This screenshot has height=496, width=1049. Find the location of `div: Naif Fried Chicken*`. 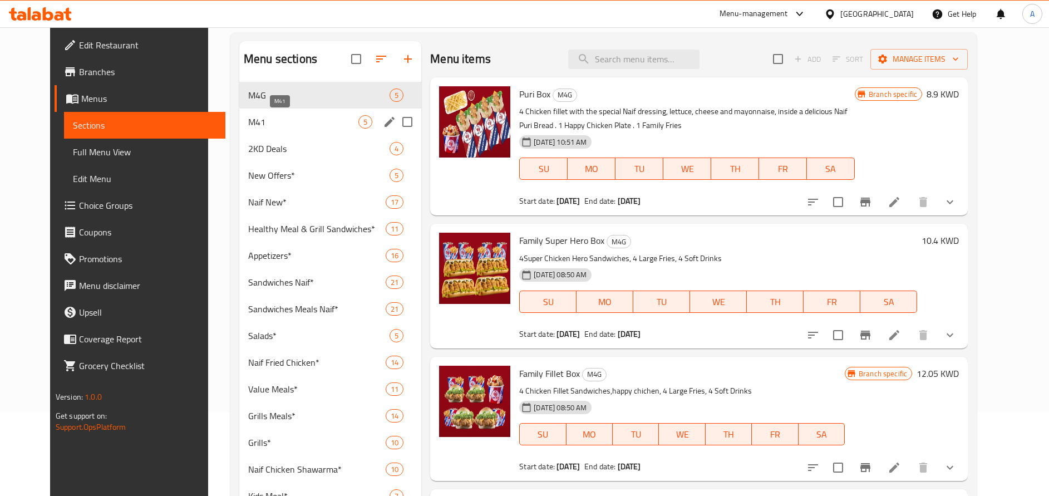

div: Naif Fried Chicken* is located at coordinates (317, 362).